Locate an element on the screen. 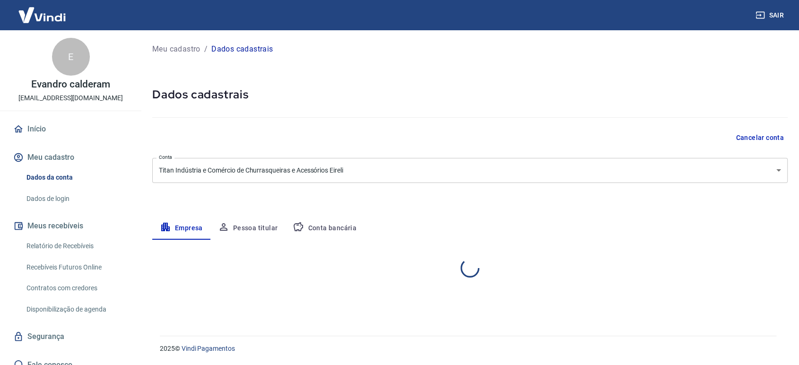  a: Dados da conta is located at coordinates (76, 177).